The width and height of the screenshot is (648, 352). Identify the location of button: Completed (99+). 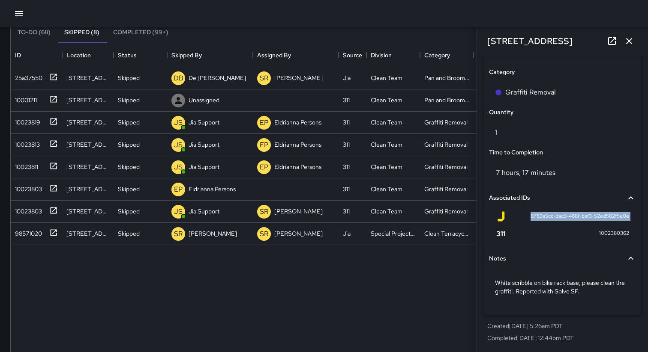
(140, 33).